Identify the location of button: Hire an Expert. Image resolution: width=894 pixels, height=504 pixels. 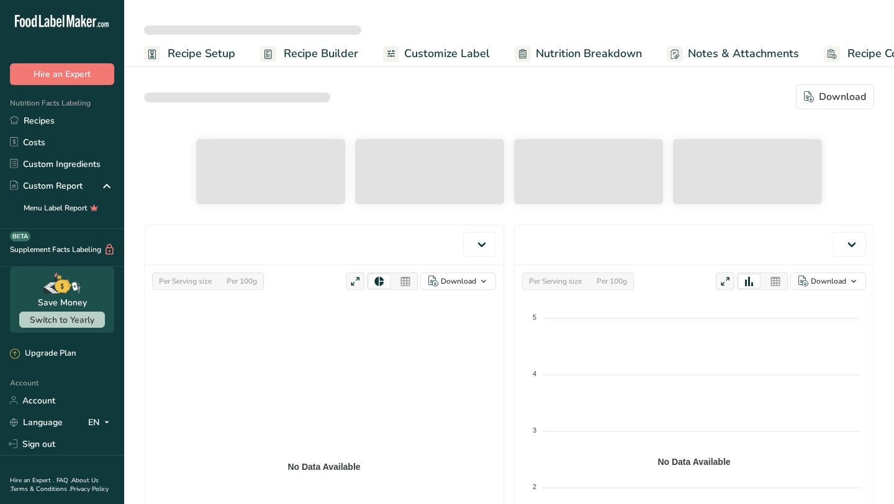
(62, 74).